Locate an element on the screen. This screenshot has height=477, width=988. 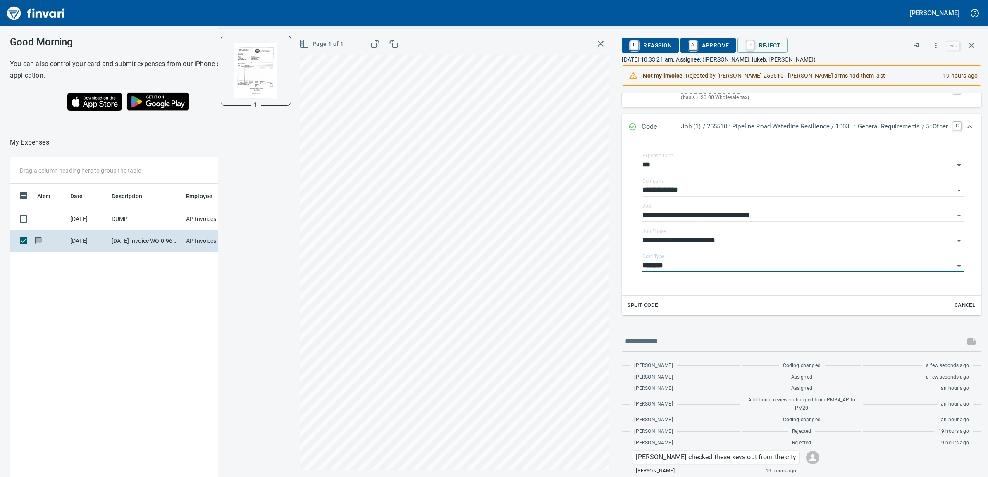
p: Drag a column heading here to group the table is located at coordinates (80, 171).